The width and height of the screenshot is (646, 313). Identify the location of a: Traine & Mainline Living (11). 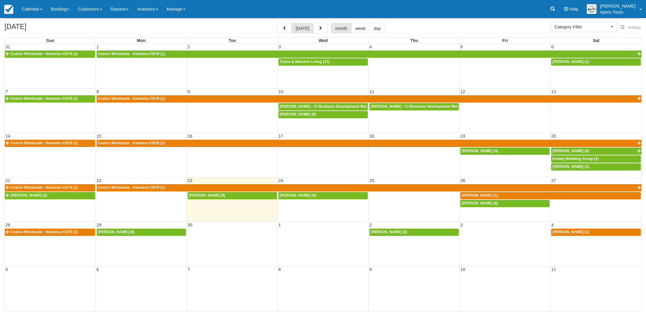
(323, 62).